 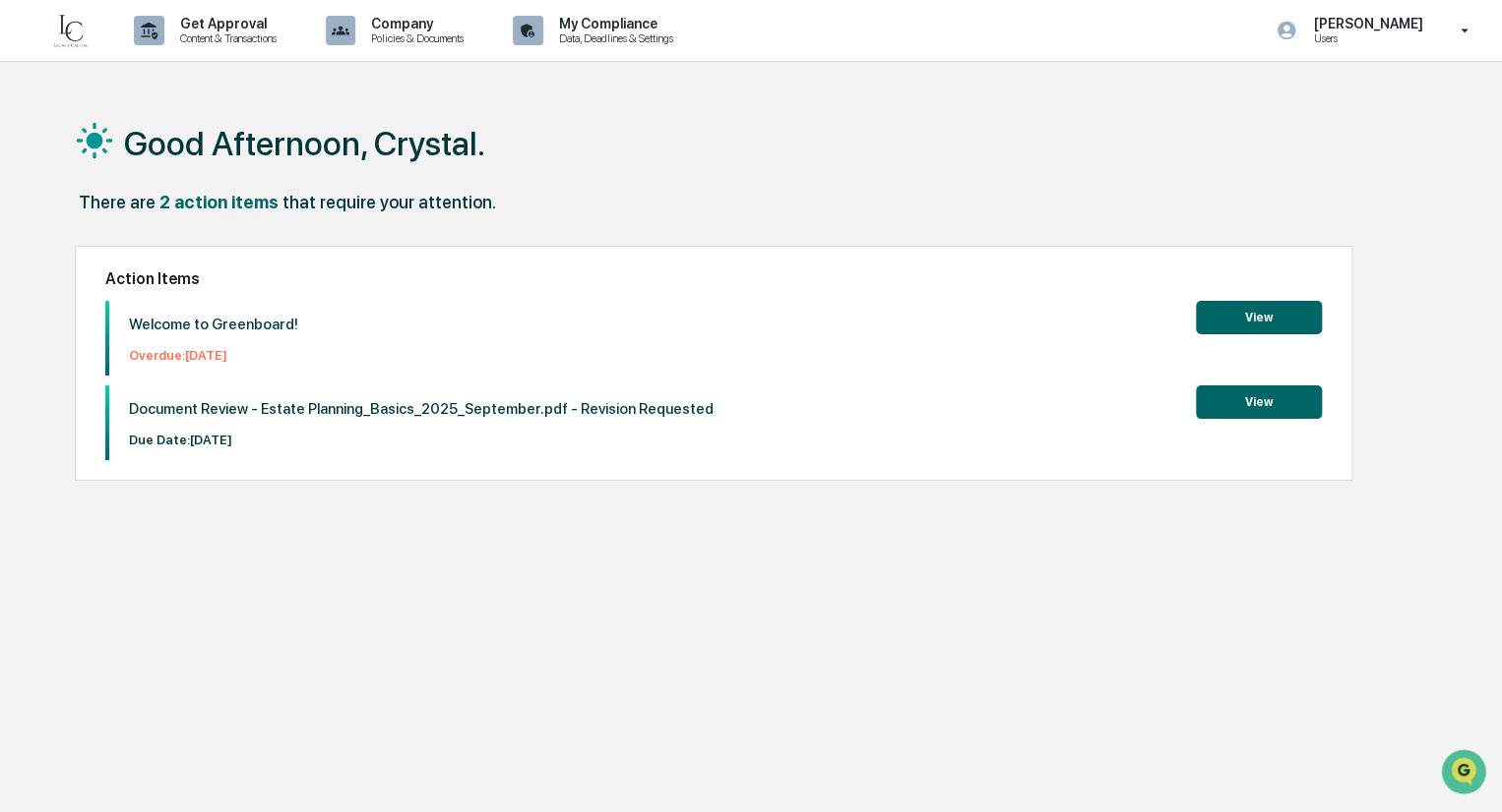 What do you see at coordinates (82, 295) in the screenshot?
I see `span: Data Lookup` at bounding box center [82, 295].